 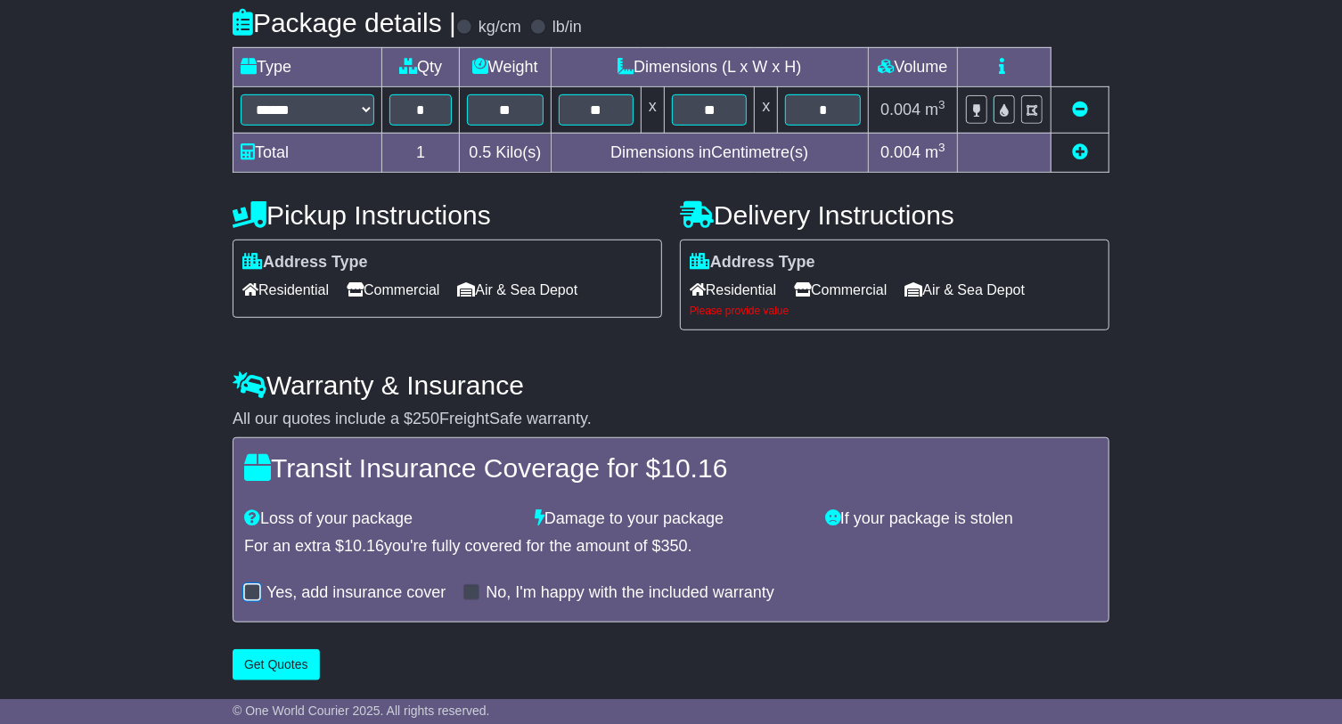 I want to click on label: lb/in, so click(x=567, y=28).